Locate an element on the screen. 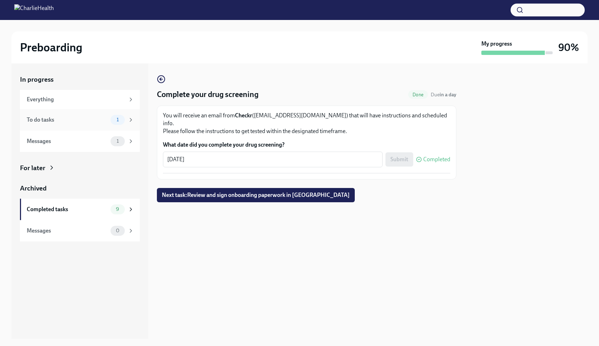 This screenshot has height=346, width=599. a: In progress is located at coordinates (80, 79).